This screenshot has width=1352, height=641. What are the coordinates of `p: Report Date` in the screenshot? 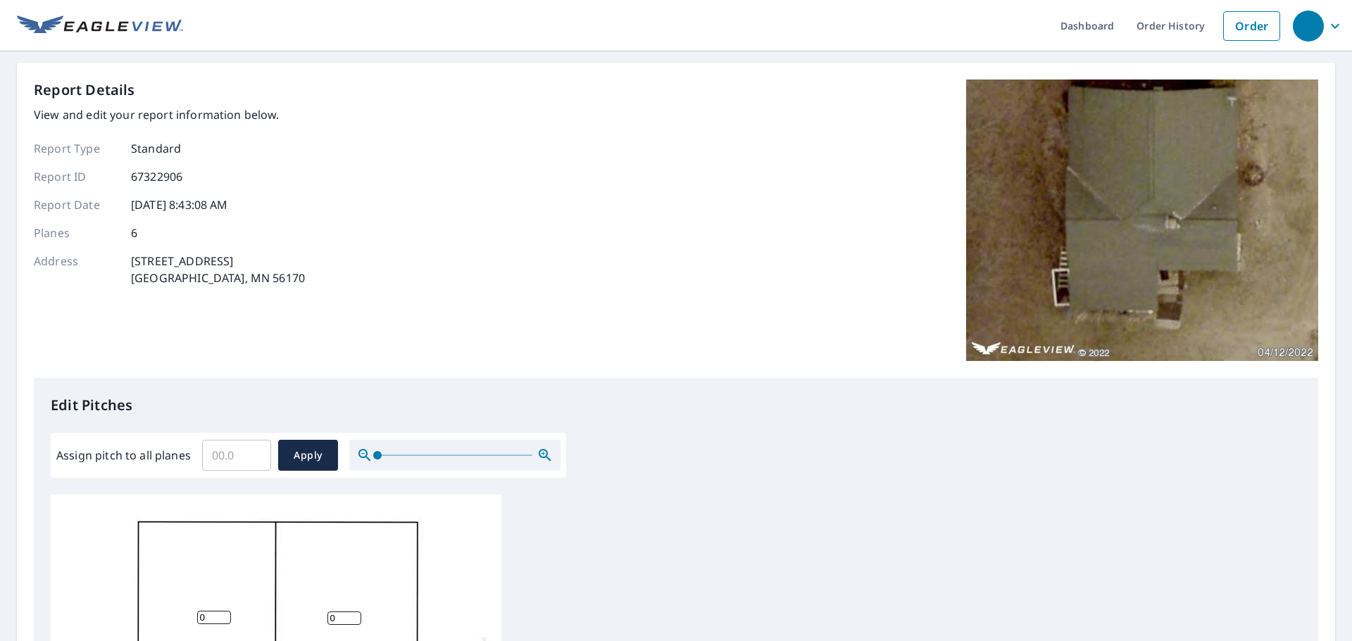 It's located at (76, 205).